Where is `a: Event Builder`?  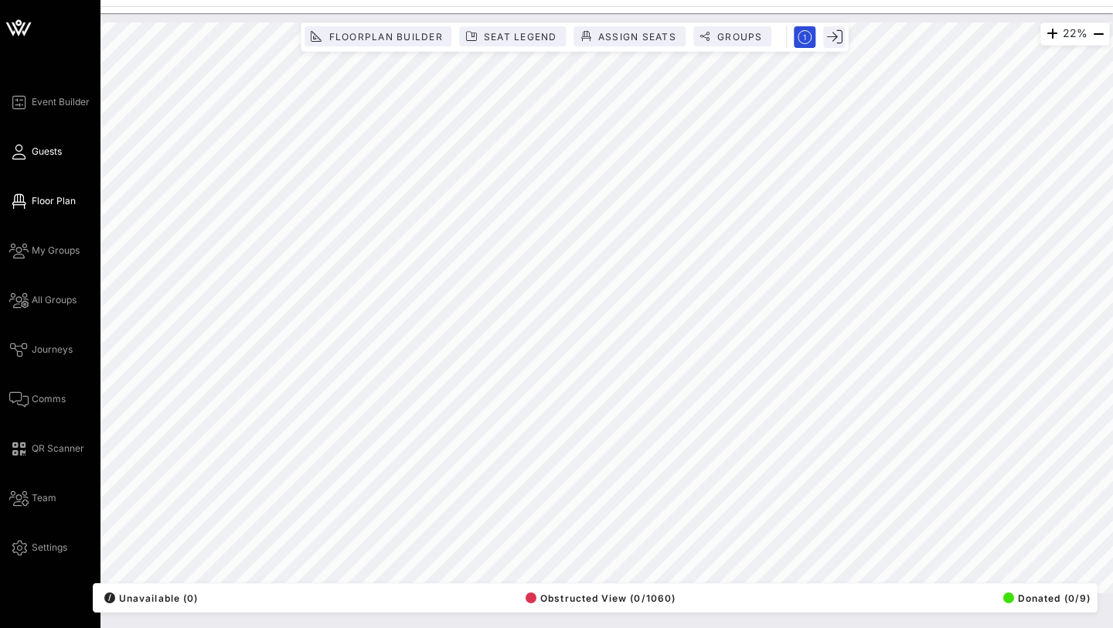
a: Event Builder is located at coordinates (49, 102).